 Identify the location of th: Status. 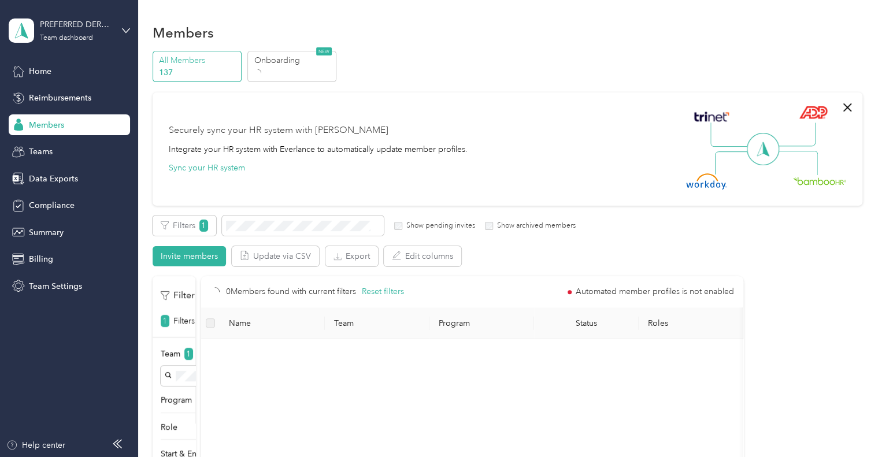
(586, 323).